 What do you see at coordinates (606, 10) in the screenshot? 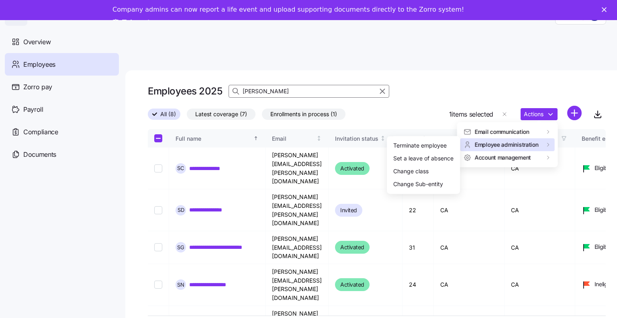
I see `div: Close` at bounding box center [606, 10].